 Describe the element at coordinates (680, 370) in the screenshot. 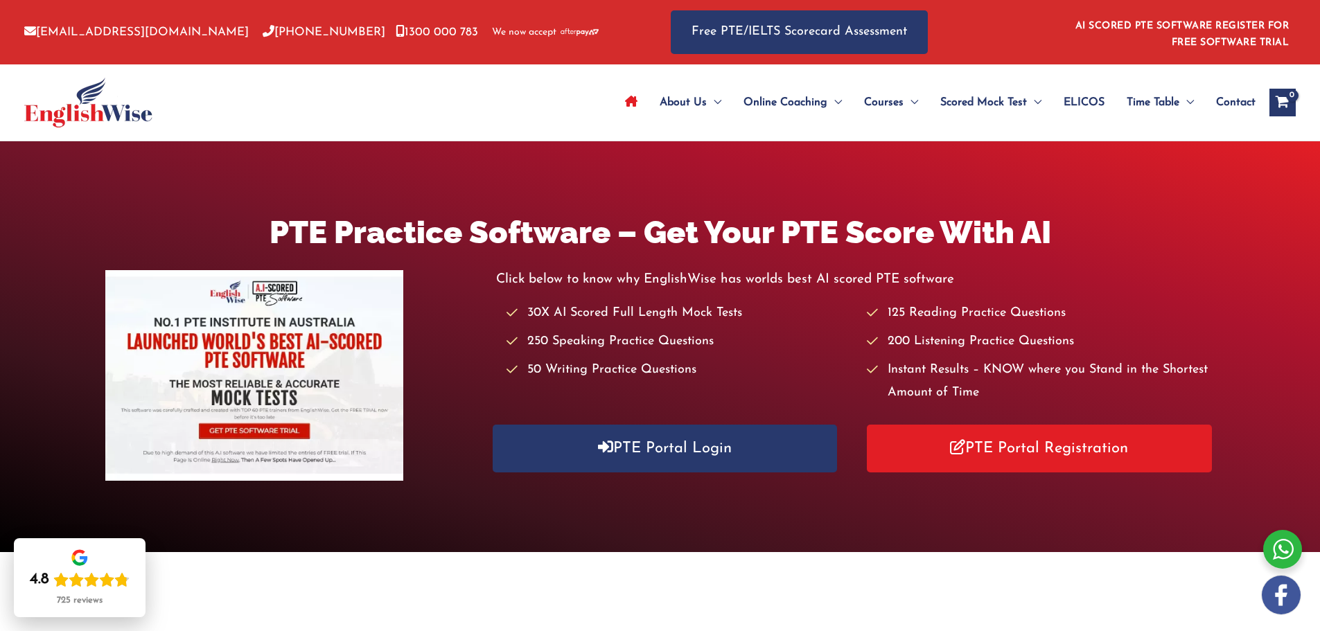

I see `li: 50 Writing Practice Questions` at that location.